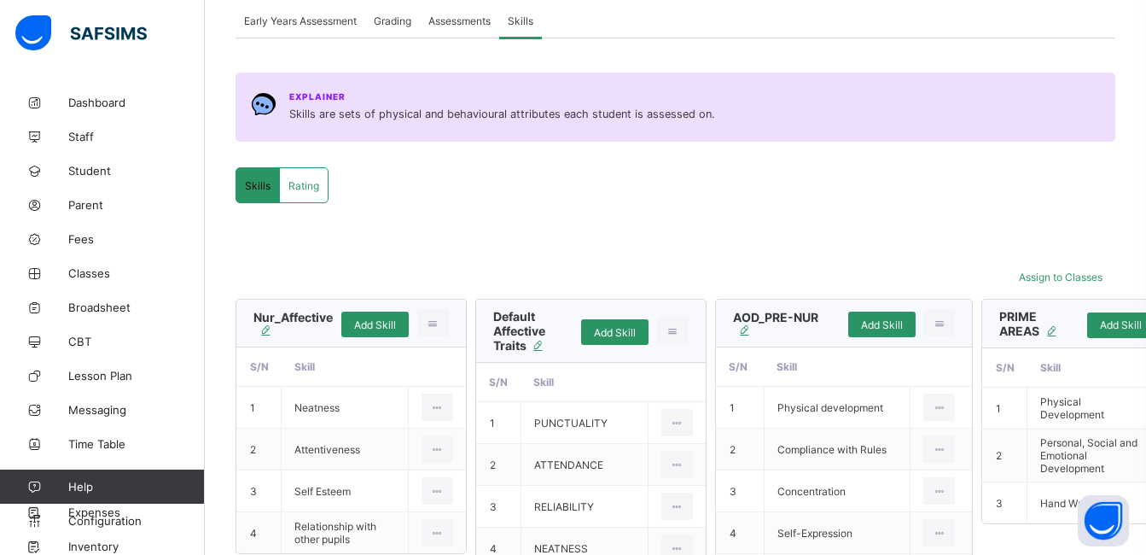 This screenshot has width=1146, height=555. Describe the element at coordinates (519, 330) in the screenshot. I see `span: Default Affective Traits` at that location.